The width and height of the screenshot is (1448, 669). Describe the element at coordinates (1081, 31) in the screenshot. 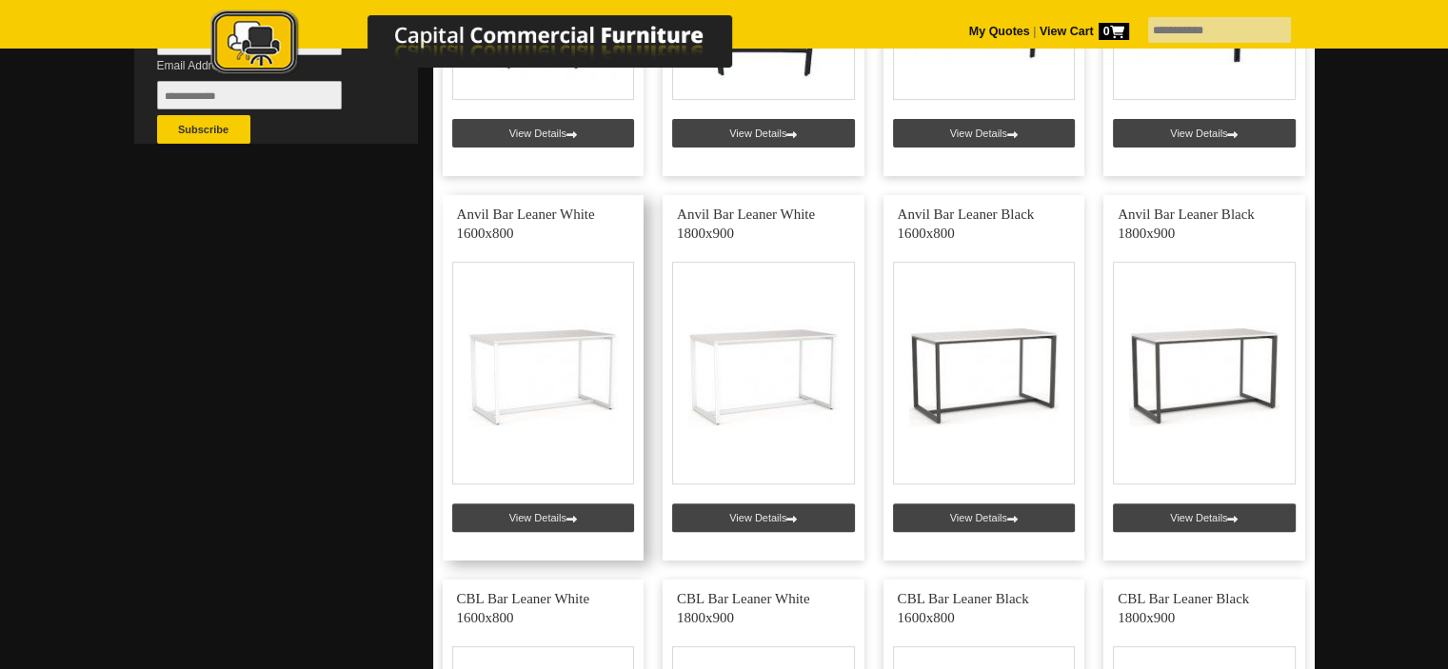

I see `a: View Cart0` at that location.